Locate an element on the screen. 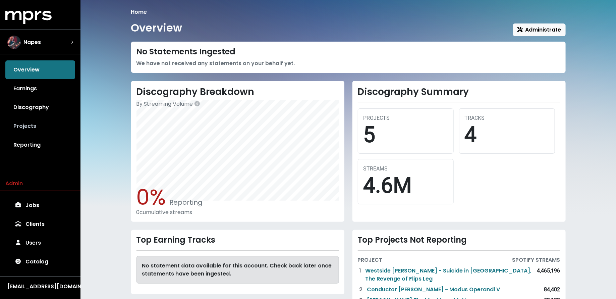 The image size is (616, 299). div: Top Earning Tracks is located at coordinates (238, 240).